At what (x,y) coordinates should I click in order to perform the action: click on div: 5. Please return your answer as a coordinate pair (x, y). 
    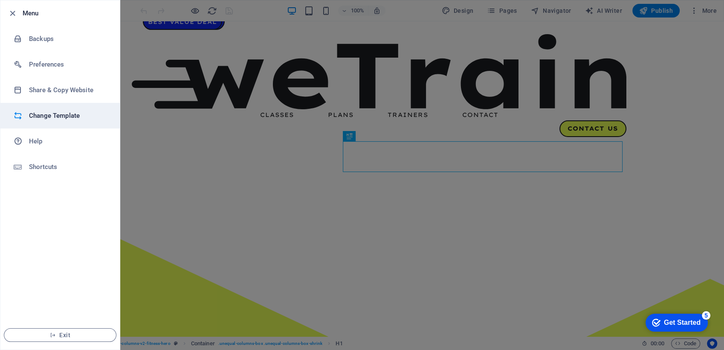
    Looking at the image, I should click on (67, 6).